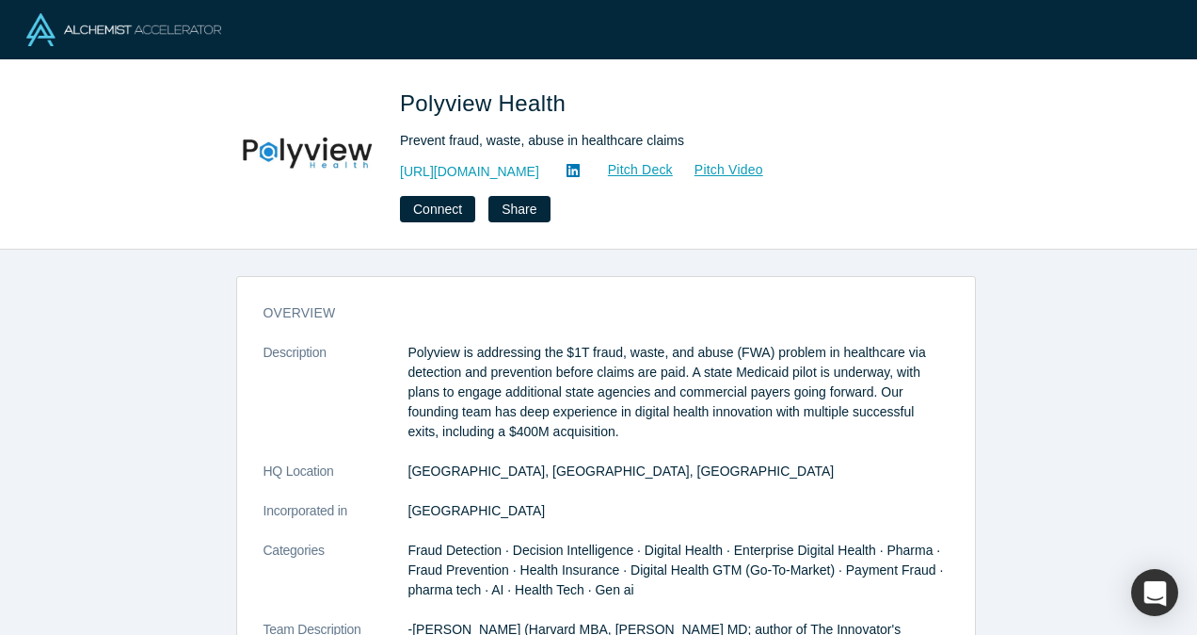  What do you see at coordinates (676, 570) in the screenshot?
I see `span: Fraud Detection · Decision Intelligence · Digital Health · Enterprise Digital Health · Pharma · F...` at bounding box center [676, 570].